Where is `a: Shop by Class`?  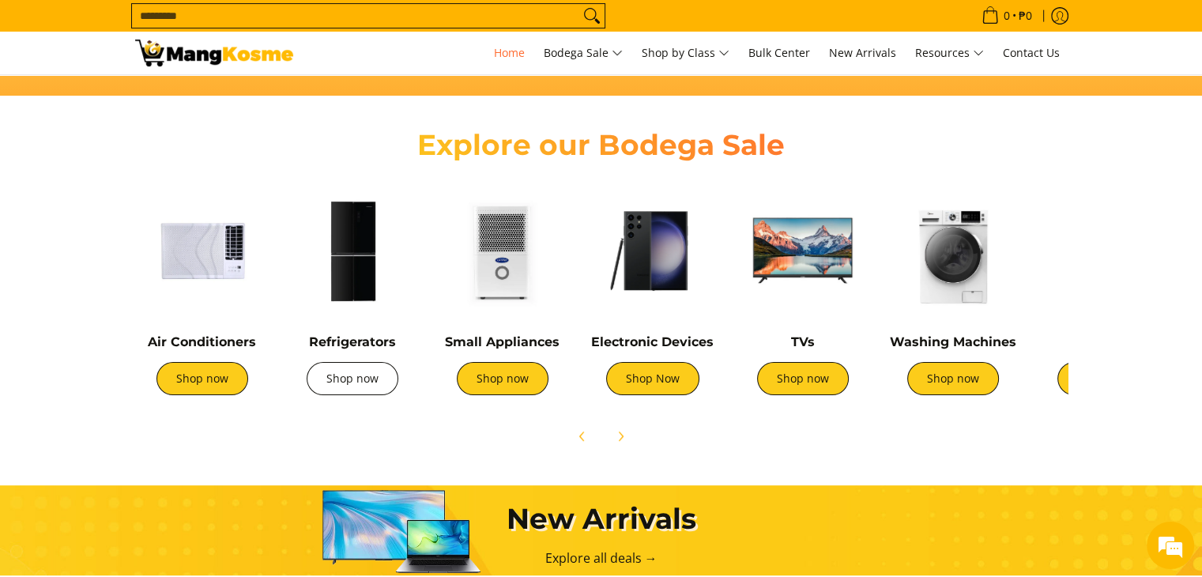
a: Shop by Class is located at coordinates (685, 53).